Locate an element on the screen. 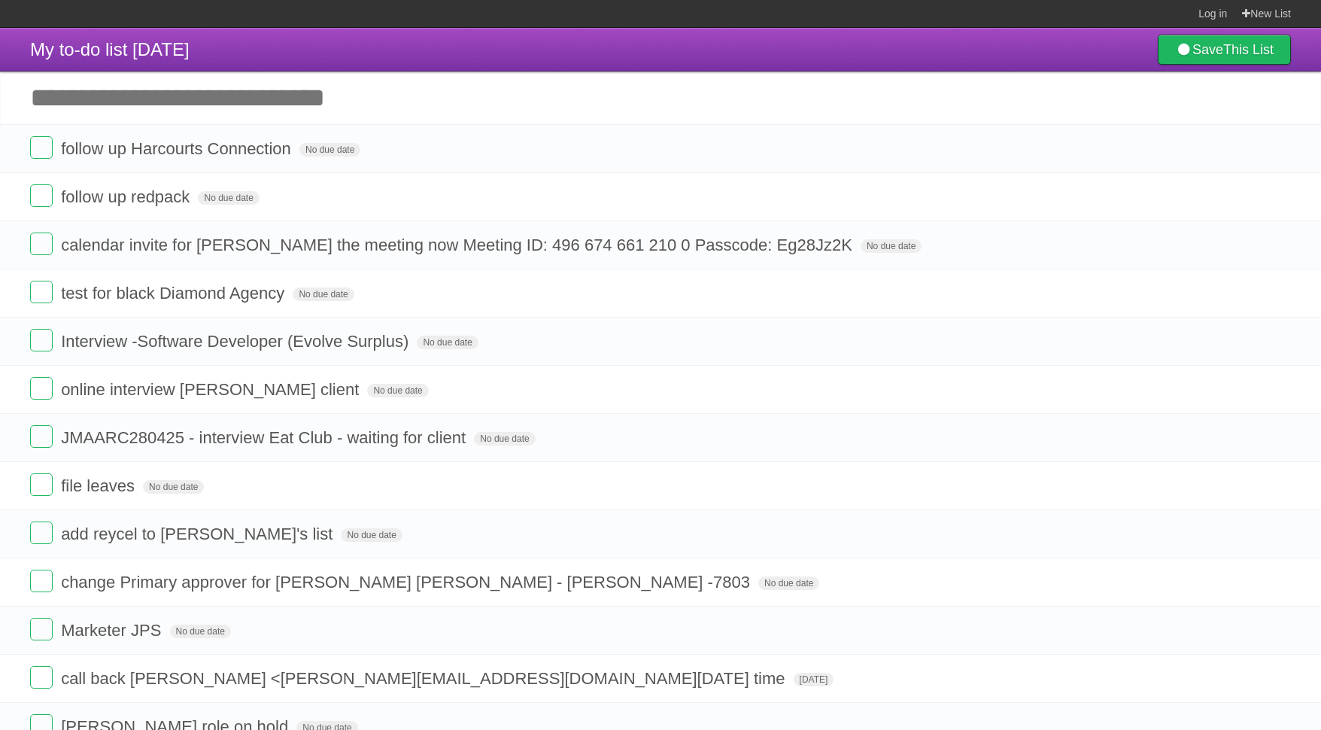 The height and width of the screenshot is (730, 1321). span: Marketer JPS is located at coordinates (113, 630).